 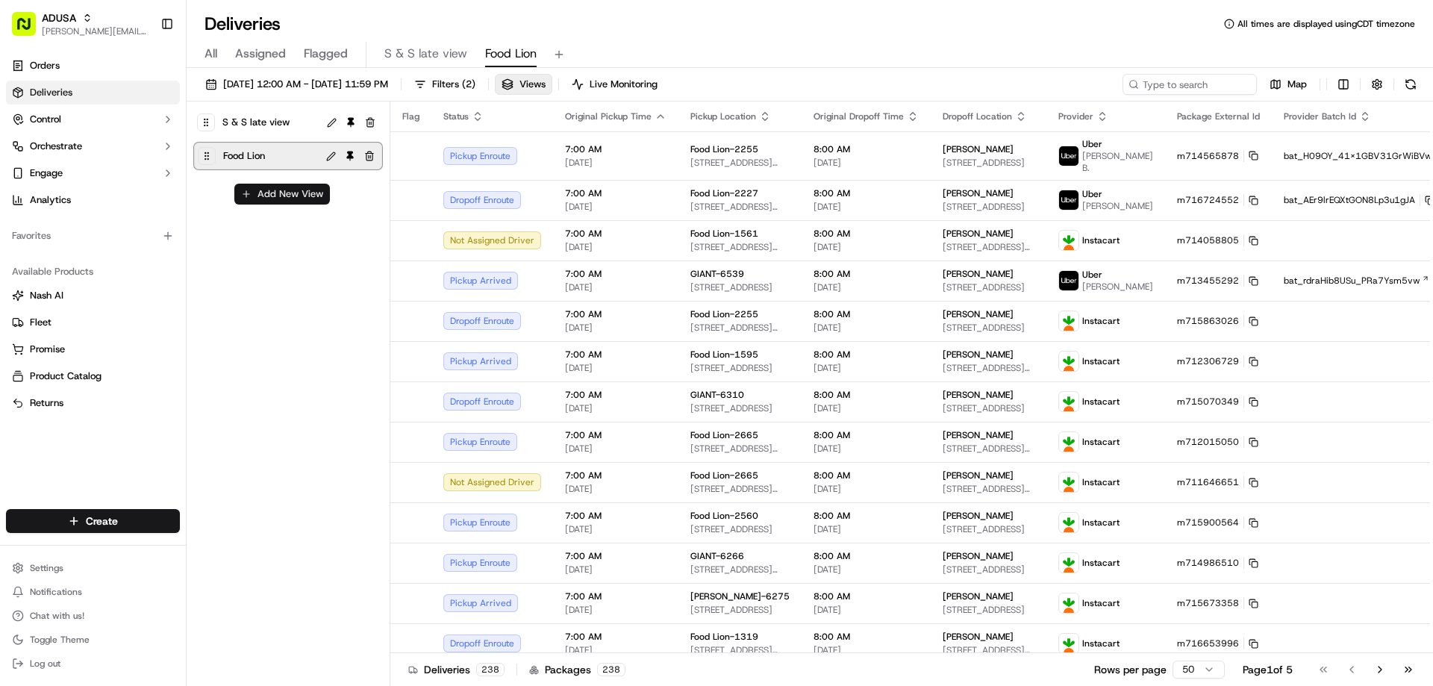 What do you see at coordinates (1218, 361) in the screenshot?
I see `button: m712306729` at bounding box center [1218, 361].